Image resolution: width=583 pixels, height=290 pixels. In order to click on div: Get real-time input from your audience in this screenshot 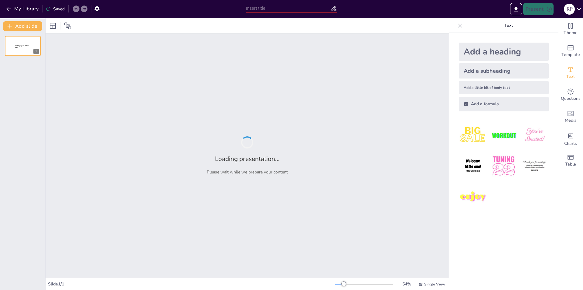, I will do `click(571, 95)`.